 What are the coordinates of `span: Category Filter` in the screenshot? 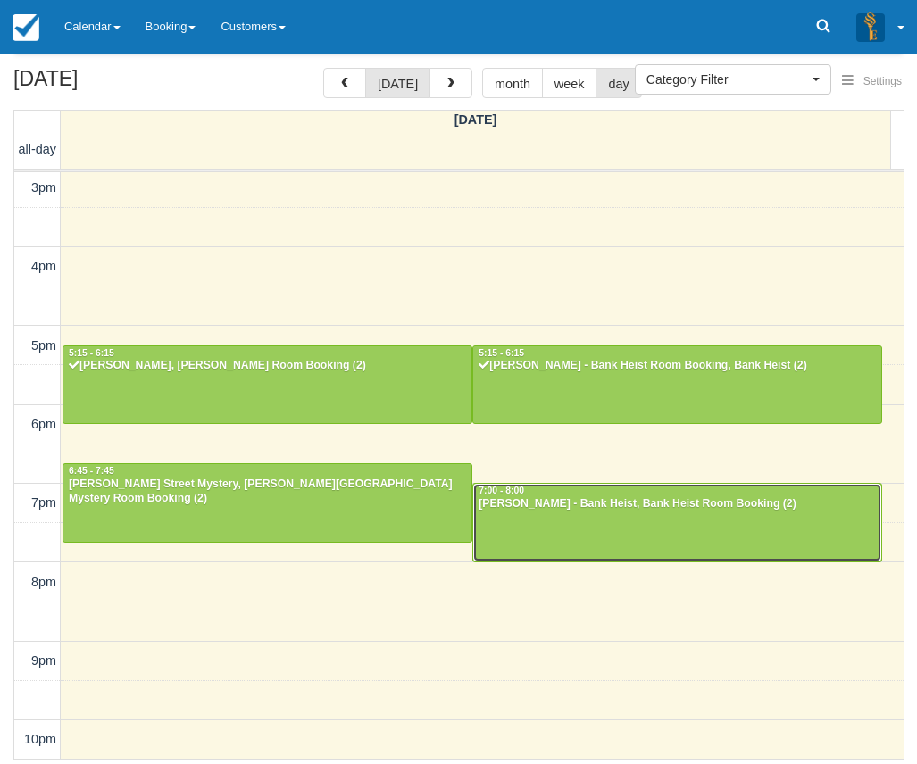 It's located at (727, 79).